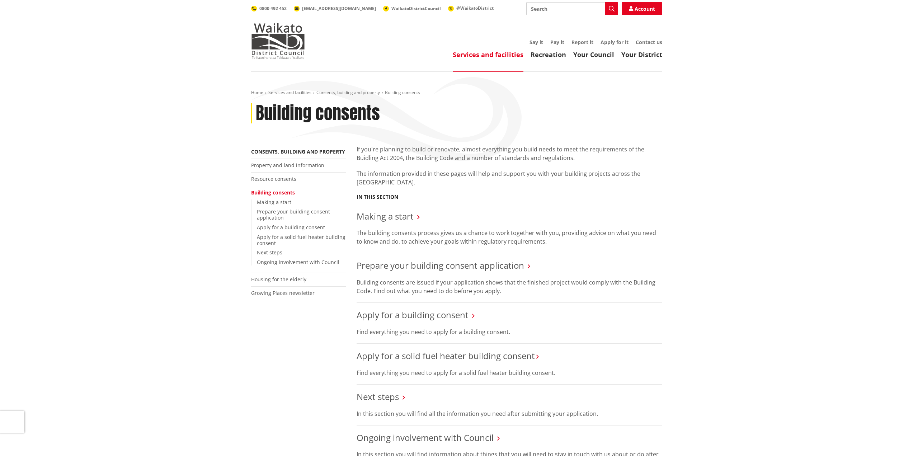  What do you see at coordinates (649, 42) in the screenshot?
I see `a: Contact us` at bounding box center [649, 42].